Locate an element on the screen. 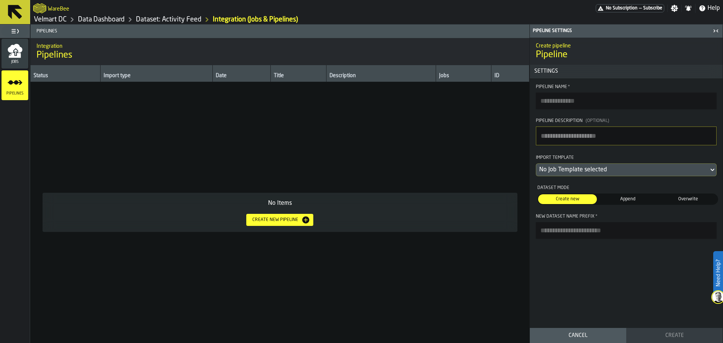  div: Description is located at coordinates (381, 76).